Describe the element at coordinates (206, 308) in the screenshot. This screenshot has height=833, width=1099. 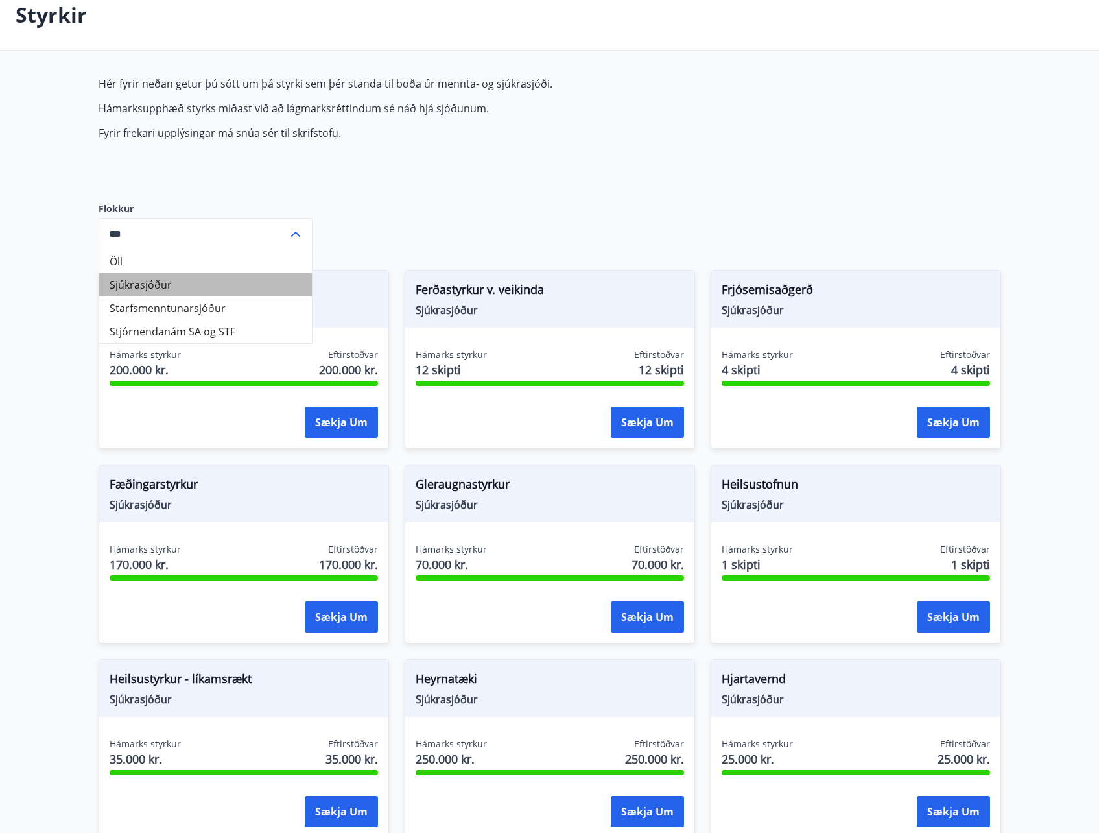
I see `li: Starfsmenntunarsjóður` at that location.